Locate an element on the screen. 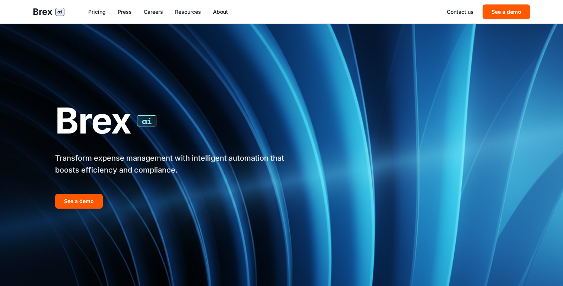 The height and width of the screenshot is (286, 563). a: Pricing is located at coordinates (97, 12).